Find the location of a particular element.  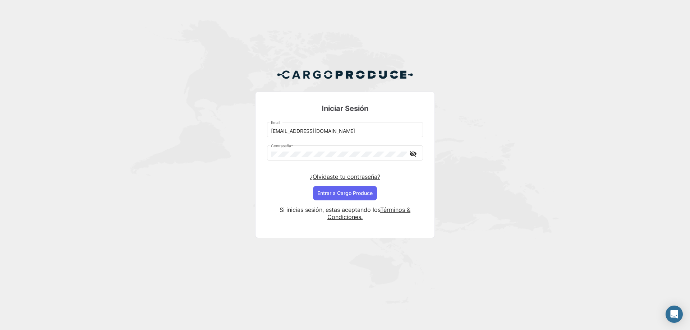

img: Cargo Produce Logo is located at coordinates (345, 75).